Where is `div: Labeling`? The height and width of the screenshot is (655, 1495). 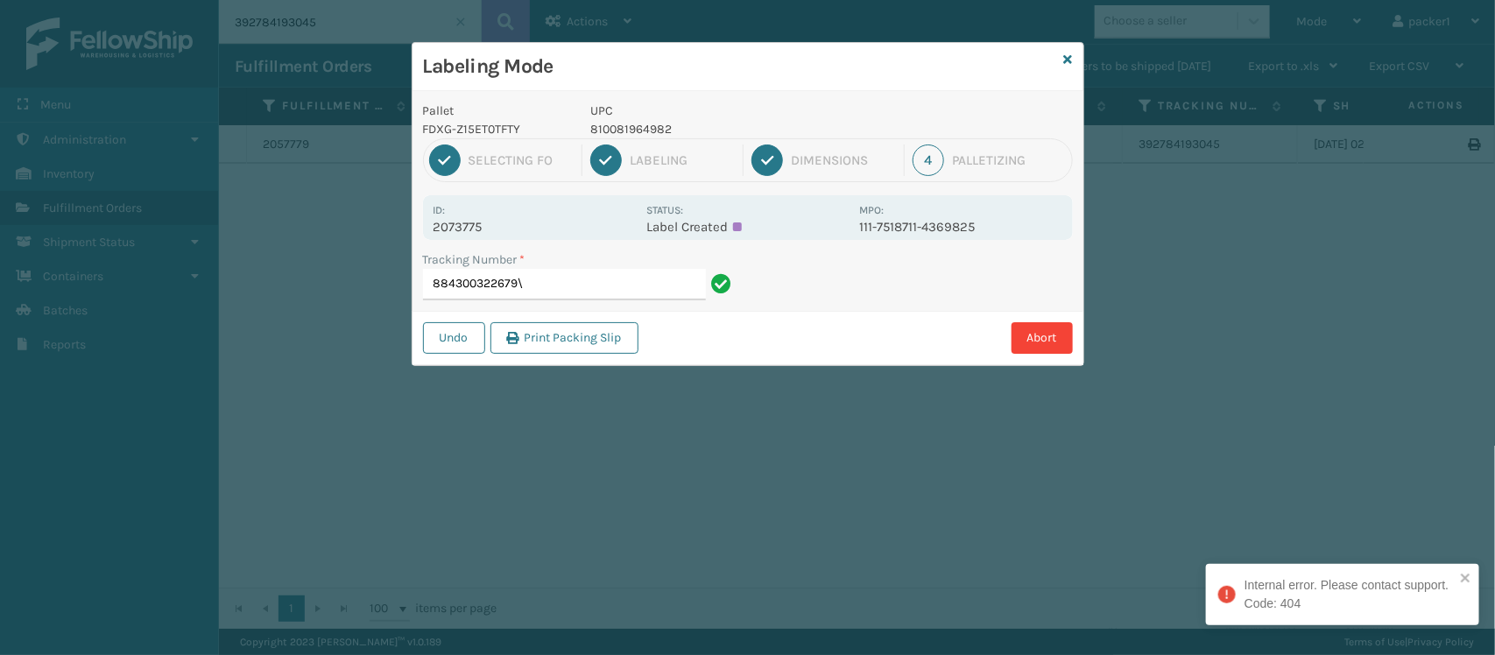
div: Labeling is located at coordinates (682, 160).